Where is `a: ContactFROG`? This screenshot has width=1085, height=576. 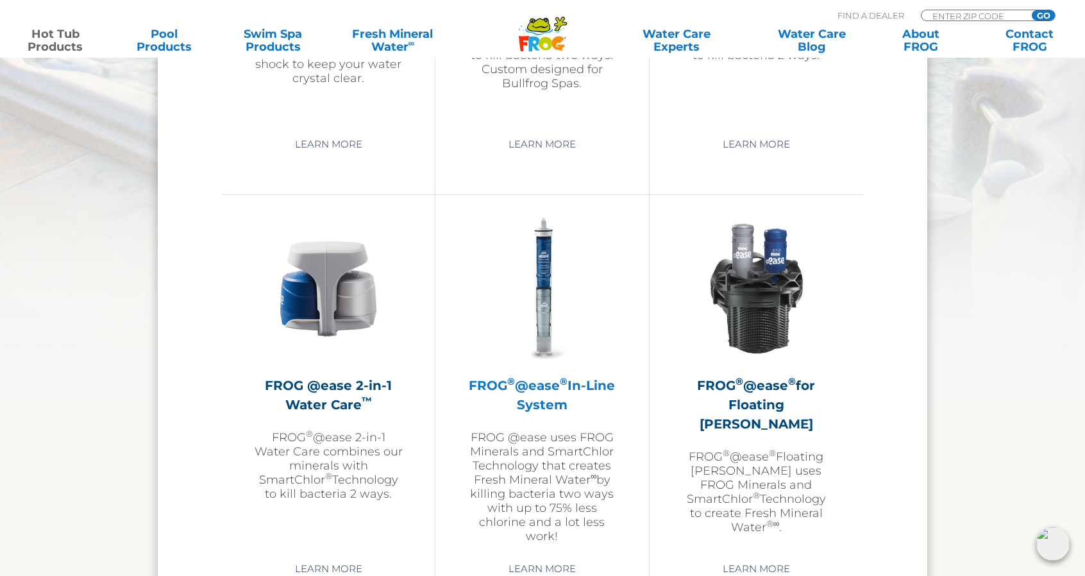 a: ContactFROG is located at coordinates (1030, 40).